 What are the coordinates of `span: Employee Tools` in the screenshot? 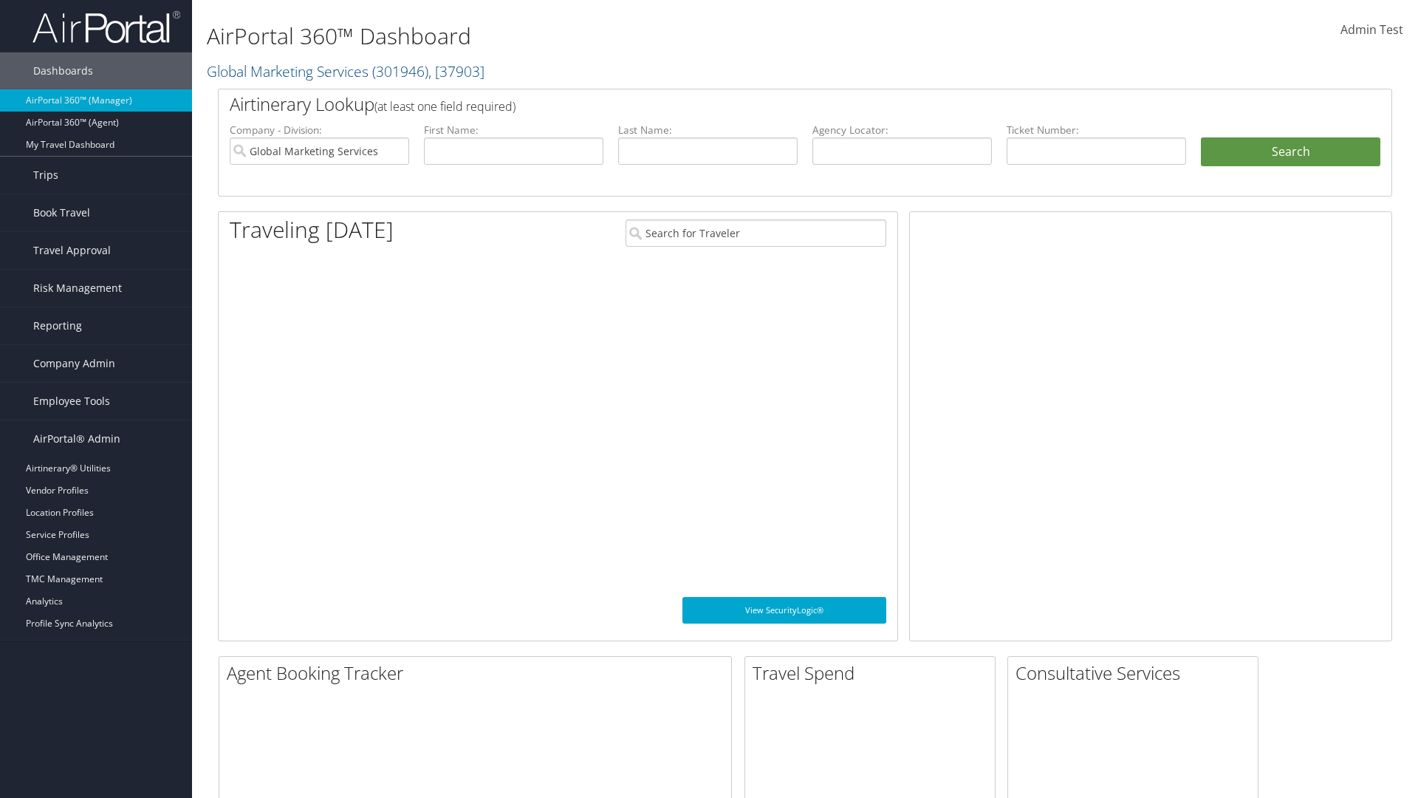 It's located at (72, 401).